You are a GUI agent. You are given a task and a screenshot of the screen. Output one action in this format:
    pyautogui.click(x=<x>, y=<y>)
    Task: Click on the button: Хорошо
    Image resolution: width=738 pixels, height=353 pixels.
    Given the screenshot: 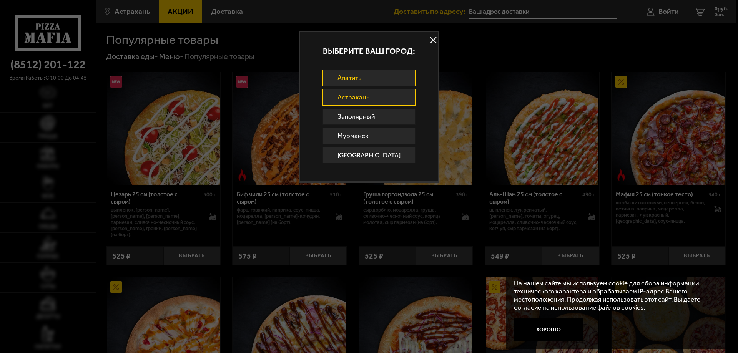 What is the action you would take?
    pyautogui.click(x=548, y=330)
    